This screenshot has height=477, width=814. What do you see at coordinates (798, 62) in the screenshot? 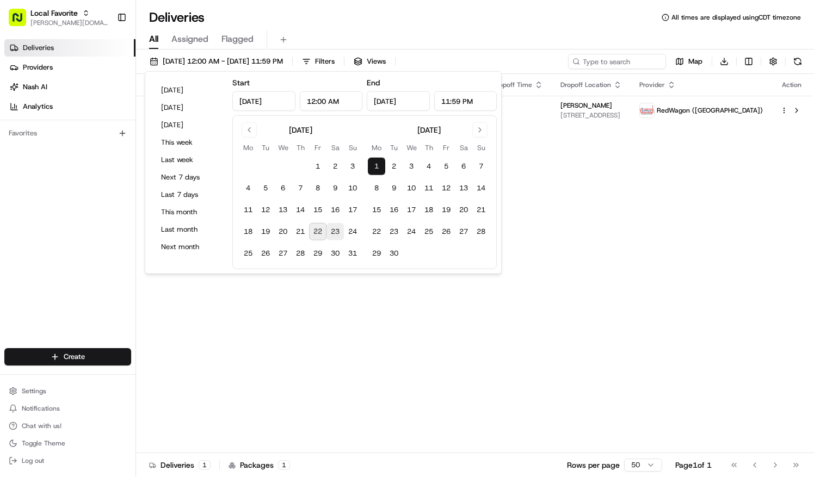
I see `button: Refresh` at bounding box center [798, 62].